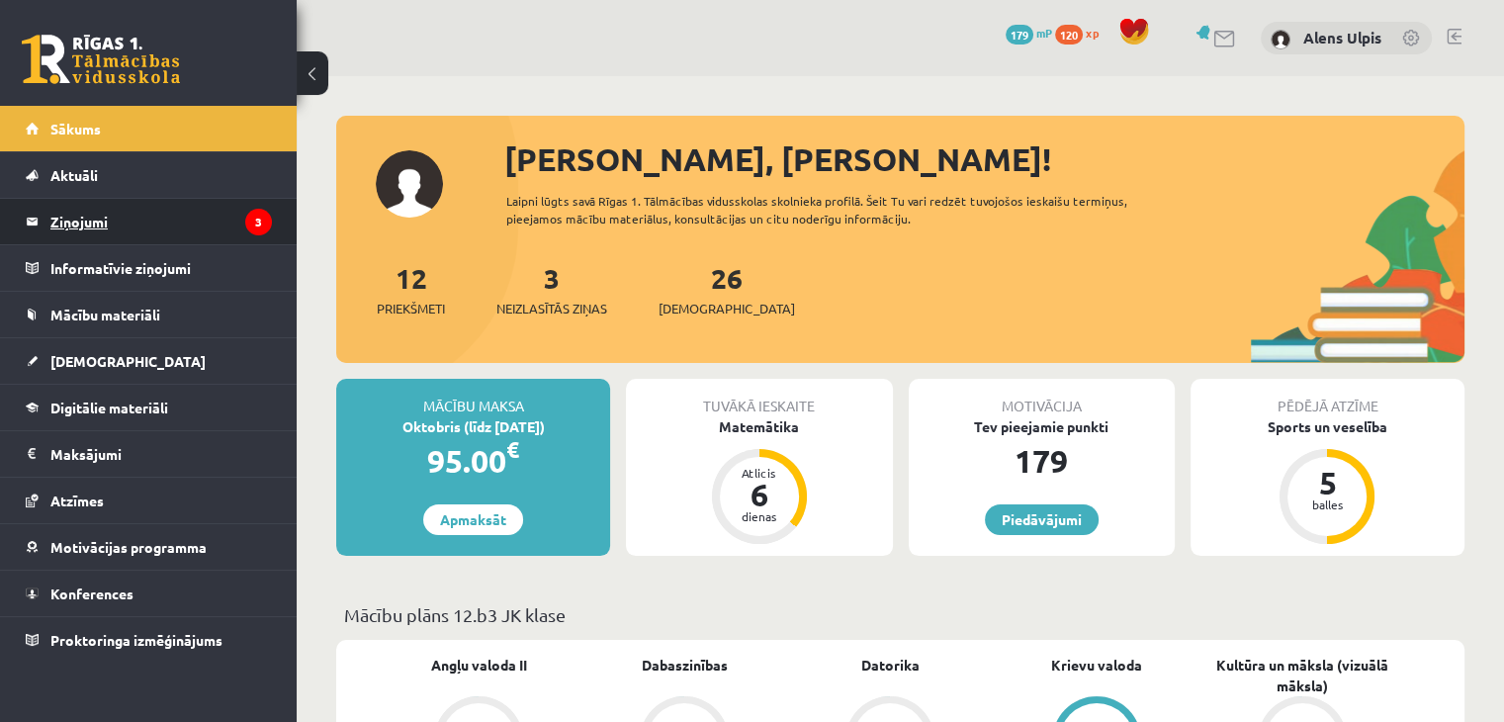 The image size is (1504, 722). What do you see at coordinates (1302, 675) in the screenshot?
I see `a: Kultūra un māksla (vizuālā māksla)` at bounding box center [1302, 675].